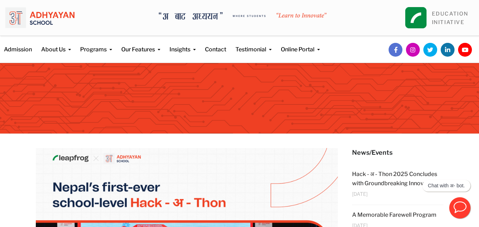 This screenshot has width=479, height=227. Describe the element at coordinates (216, 45) in the screenshot. I see `a: Contact` at that location.